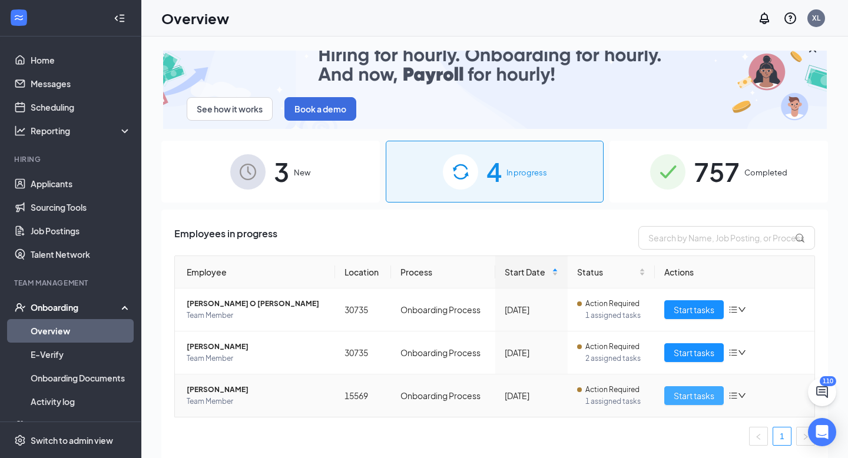  I want to click on svg: WorkstreamLogo, so click(19, 18).